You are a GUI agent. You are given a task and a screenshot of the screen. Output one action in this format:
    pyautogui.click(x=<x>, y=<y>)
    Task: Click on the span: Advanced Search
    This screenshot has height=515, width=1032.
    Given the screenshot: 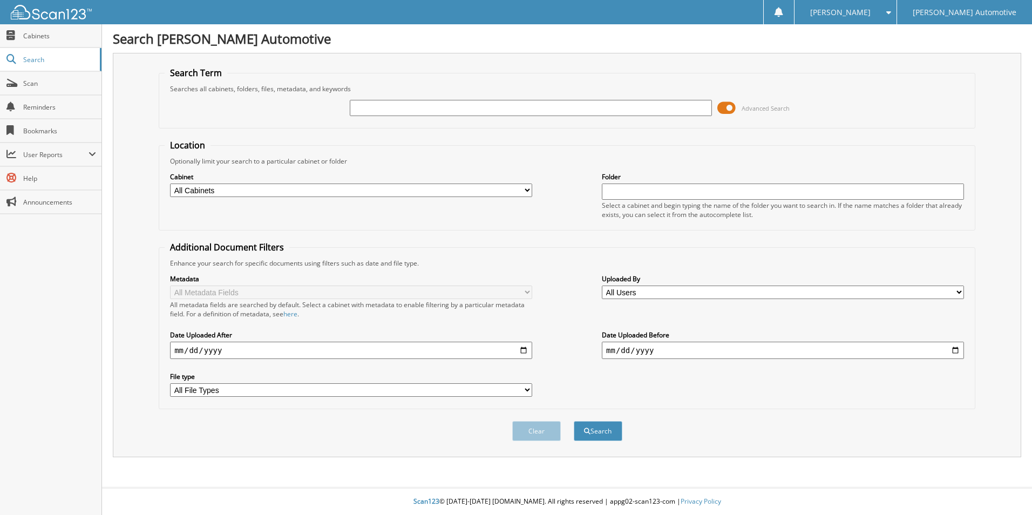 What is the action you would take?
    pyautogui.click(x=765, y=108)
    